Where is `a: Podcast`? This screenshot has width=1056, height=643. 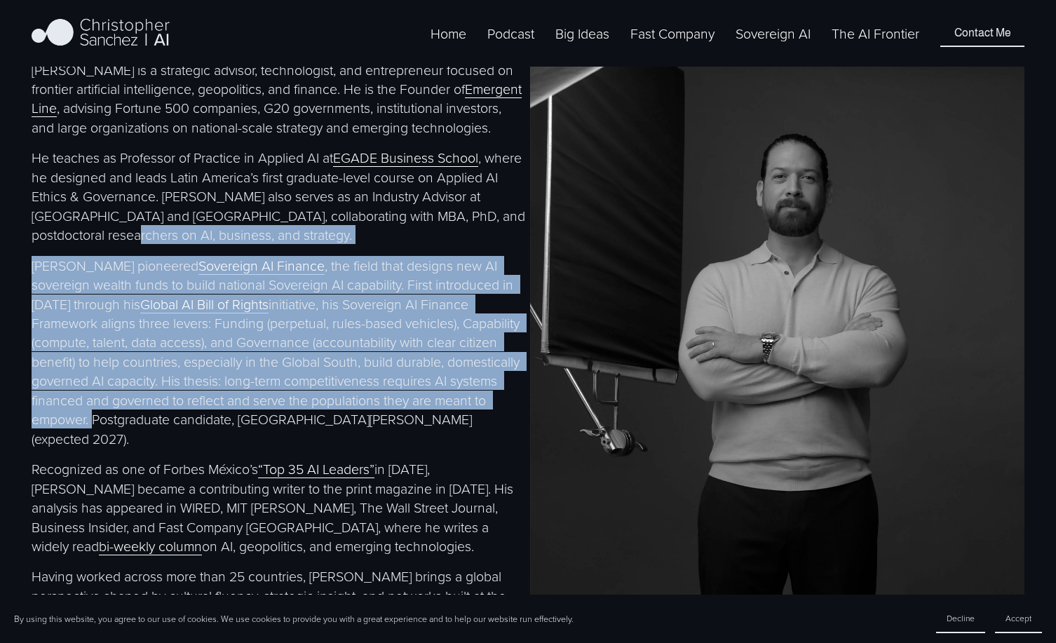
a: Podcast is located at coordinates (511, 33).